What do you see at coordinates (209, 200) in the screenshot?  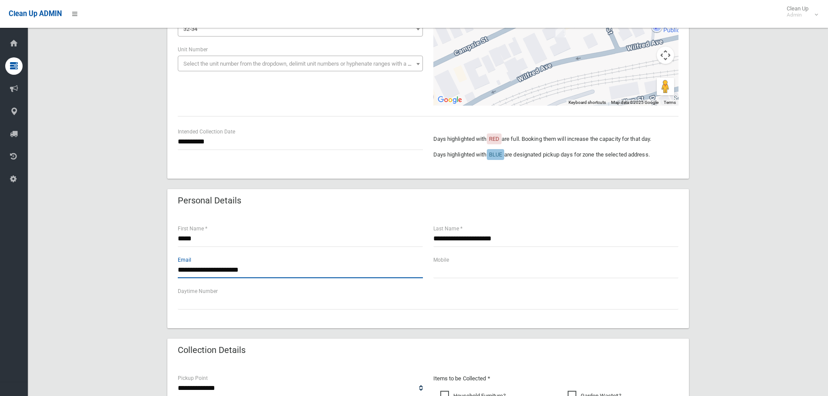 I see `header: Personal Details` at bounding box center [209, 200].